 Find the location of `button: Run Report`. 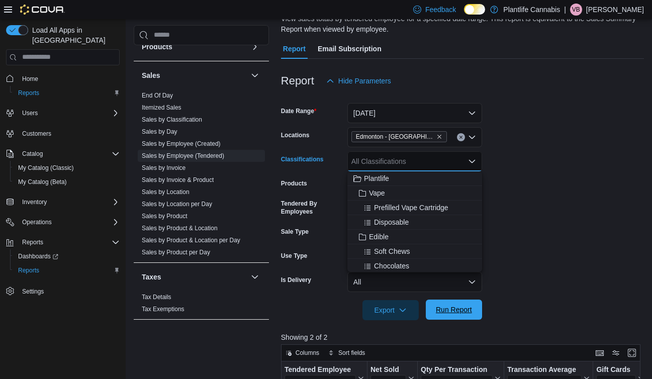

button: Run Report is located at coordinates (454, 310).